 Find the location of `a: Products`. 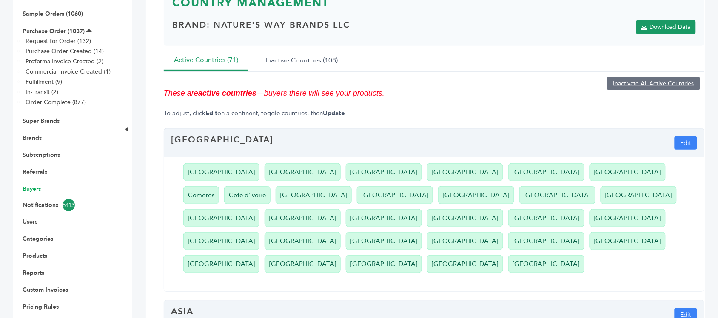

a: Products is located at coordinates (35, 256).